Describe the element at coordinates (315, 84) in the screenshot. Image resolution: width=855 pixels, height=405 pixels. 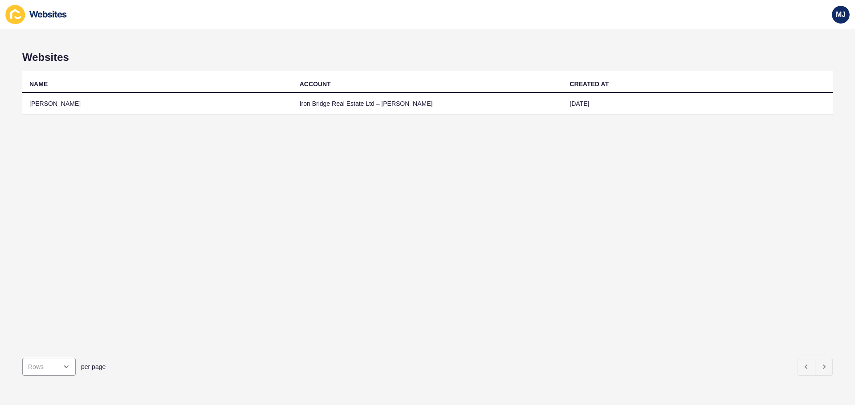
I see `div: ACCOUNT` at that location.